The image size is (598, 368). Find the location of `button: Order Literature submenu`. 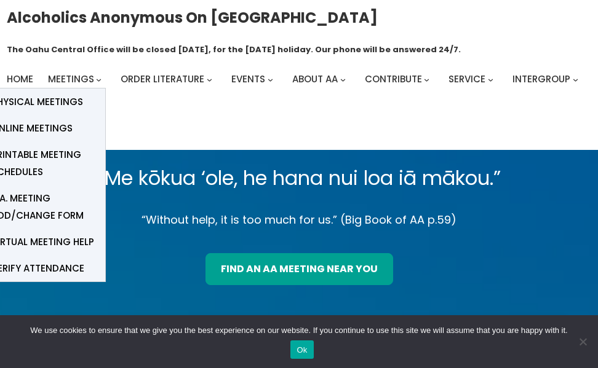

button: Order Literature submenu is located at coordinates (209, 79).